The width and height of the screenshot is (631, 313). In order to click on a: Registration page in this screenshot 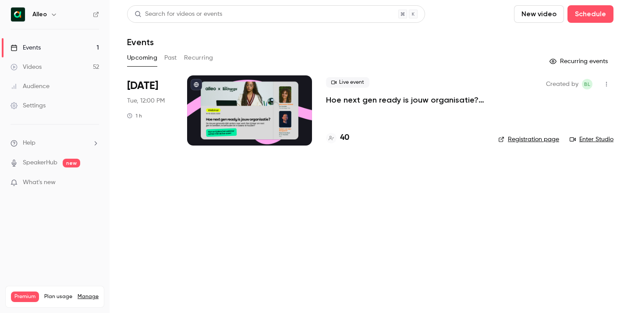, I will do `click(528, 139)`.